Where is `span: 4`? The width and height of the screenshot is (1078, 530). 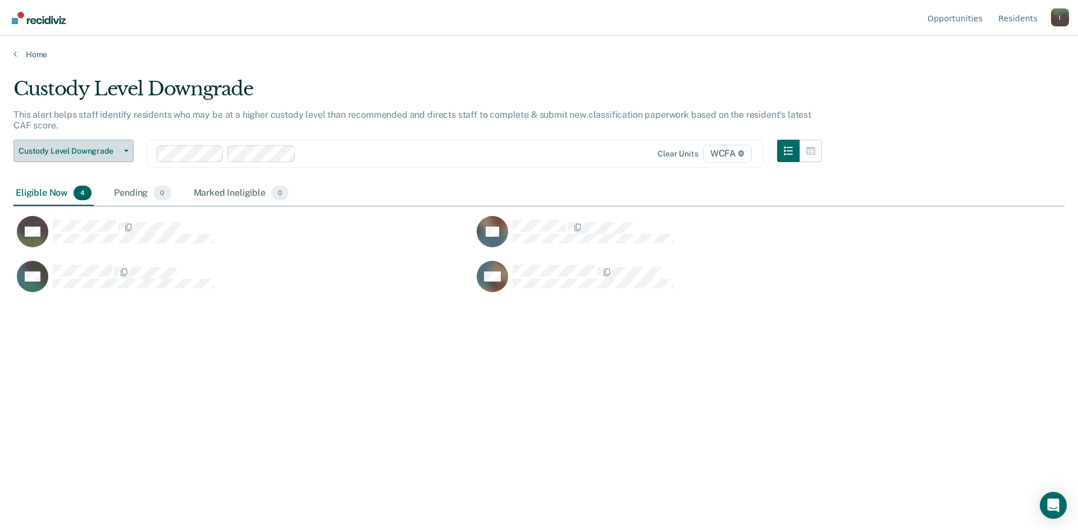 span: 4 is located at coordinates (82, 193).